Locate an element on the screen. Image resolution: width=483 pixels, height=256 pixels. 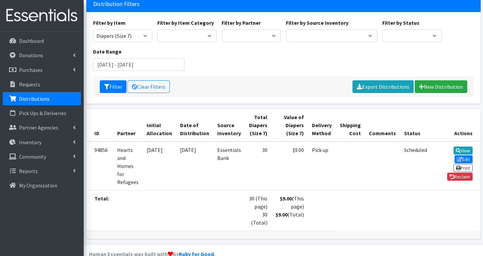
a: Donations is located at coordinates (42, 55).